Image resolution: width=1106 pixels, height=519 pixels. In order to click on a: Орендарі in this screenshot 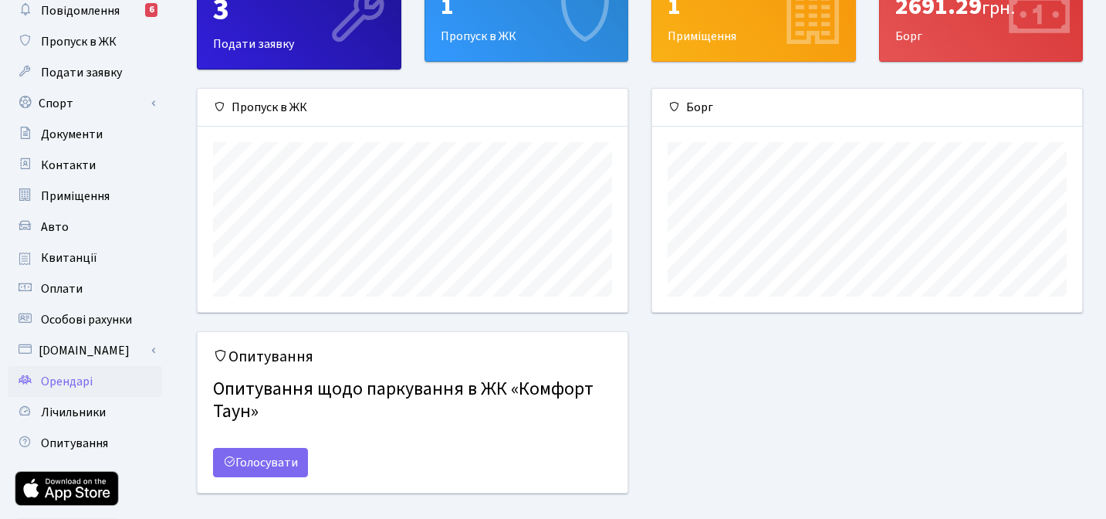, I will do `click(85, 381)`.